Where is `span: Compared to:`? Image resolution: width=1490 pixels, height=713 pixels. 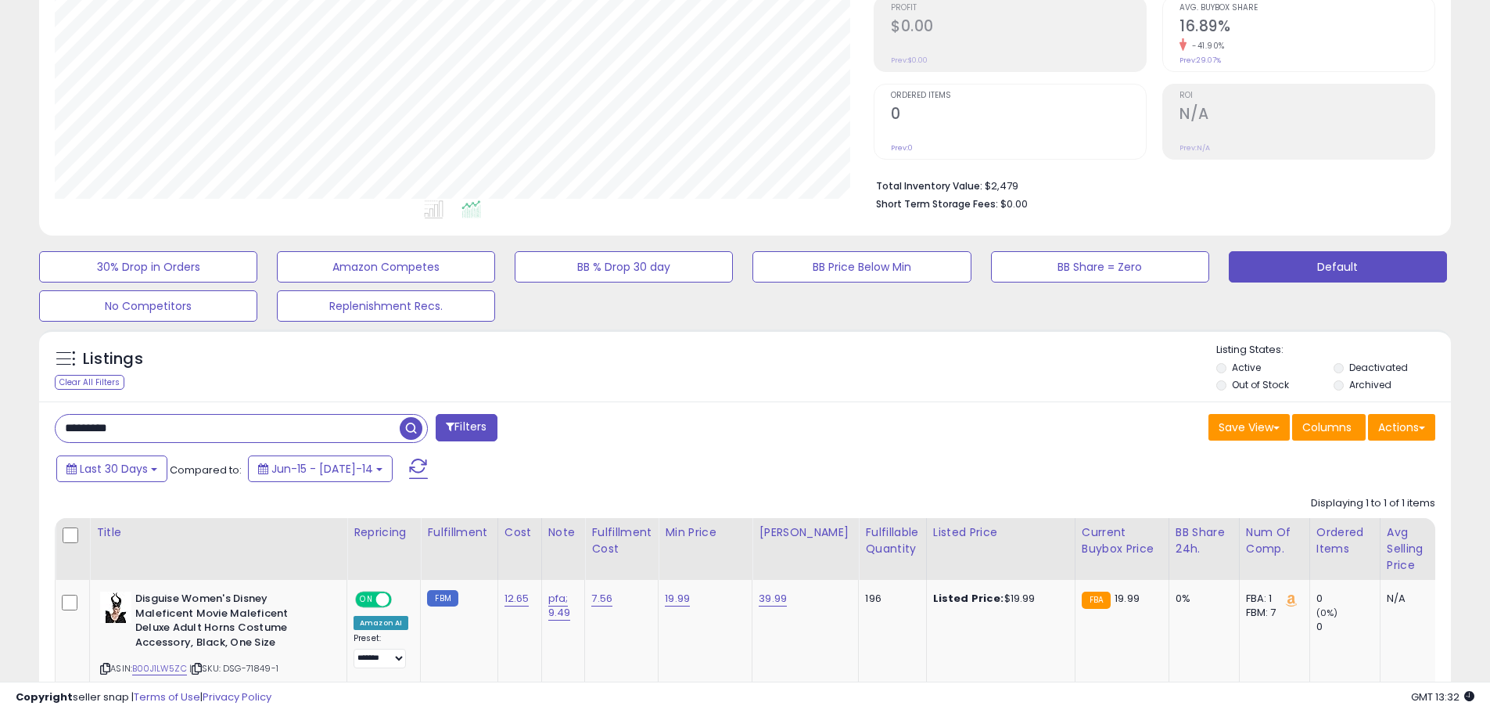 span: Compared to: is located at coordinates (206, 469).